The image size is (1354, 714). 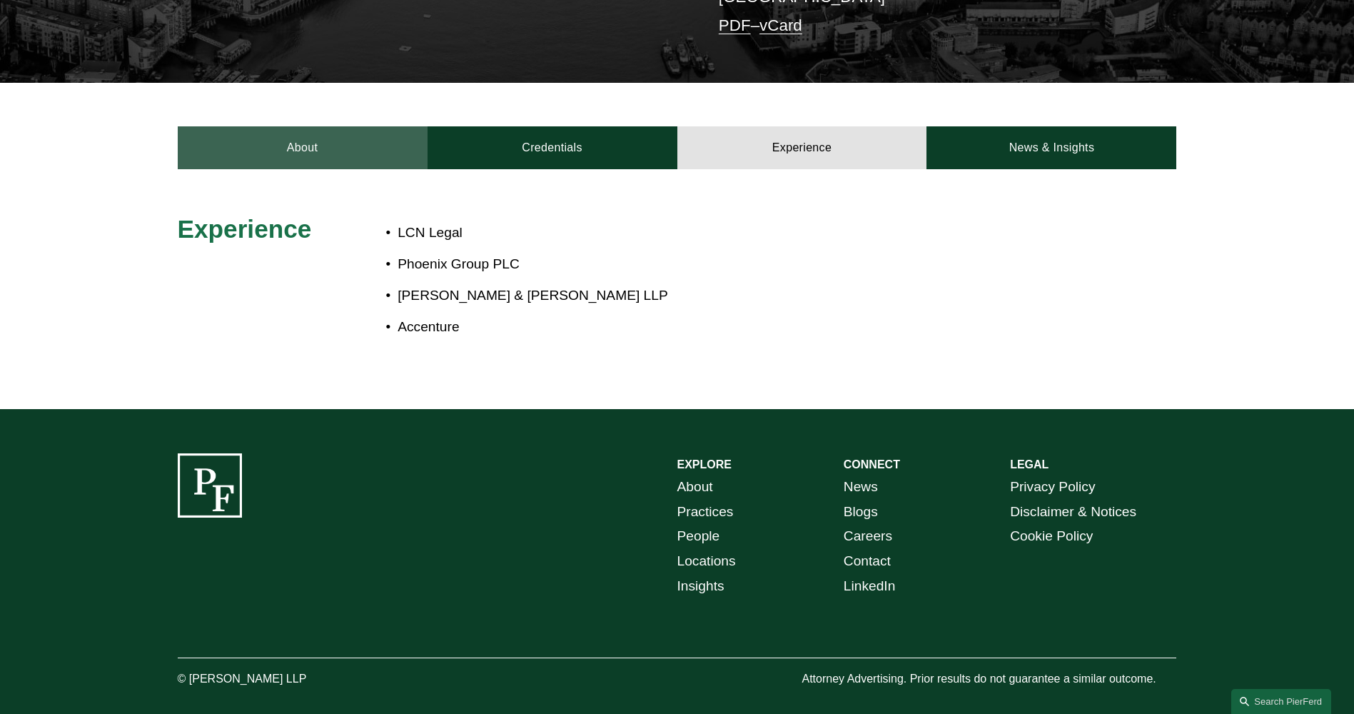 What do you see at coordinates (724, 233) in the screenshot?
I see `p: LCN Legal` at bounding box center [724, 233].